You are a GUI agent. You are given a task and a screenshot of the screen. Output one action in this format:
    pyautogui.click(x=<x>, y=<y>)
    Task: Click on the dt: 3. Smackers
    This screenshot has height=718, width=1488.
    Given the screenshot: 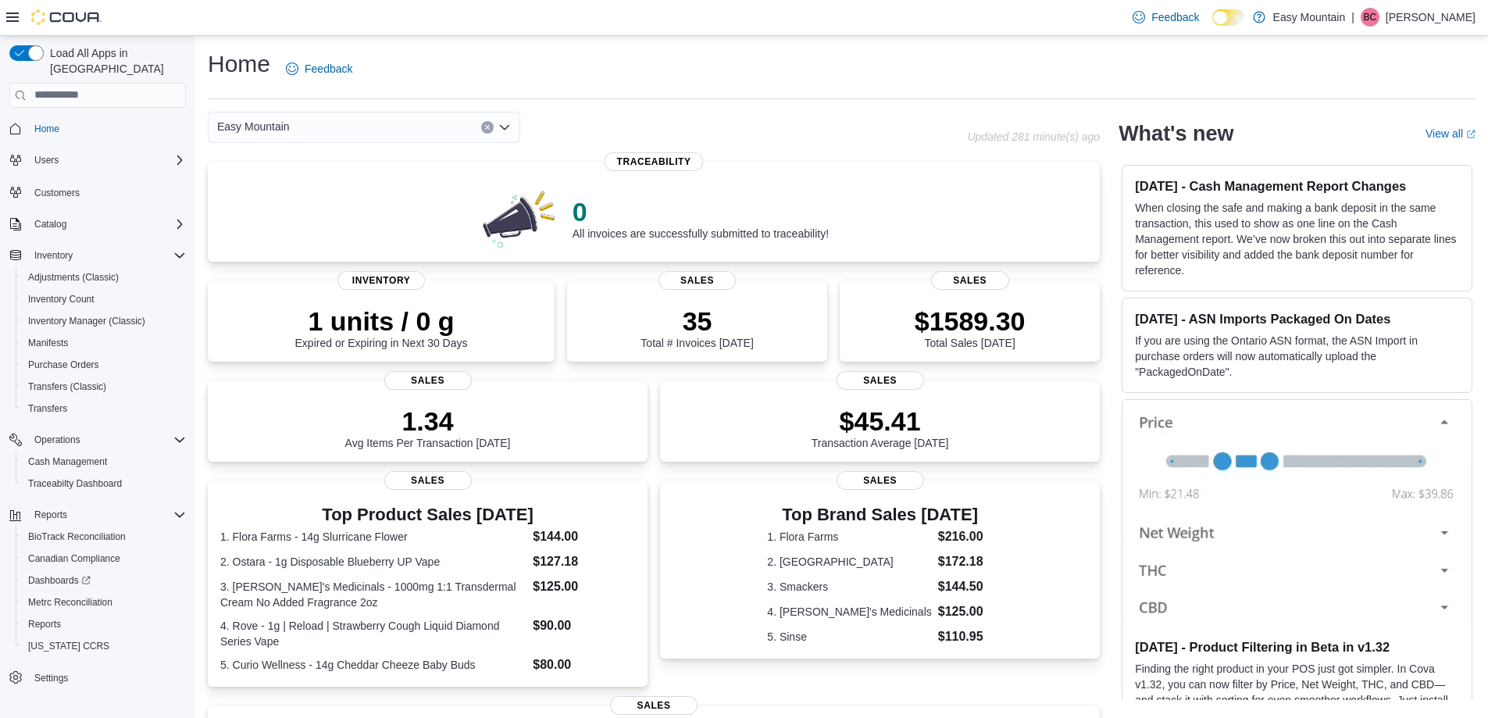 What is the action you would take?
    pyautogui.click(x=849, y=586)
    